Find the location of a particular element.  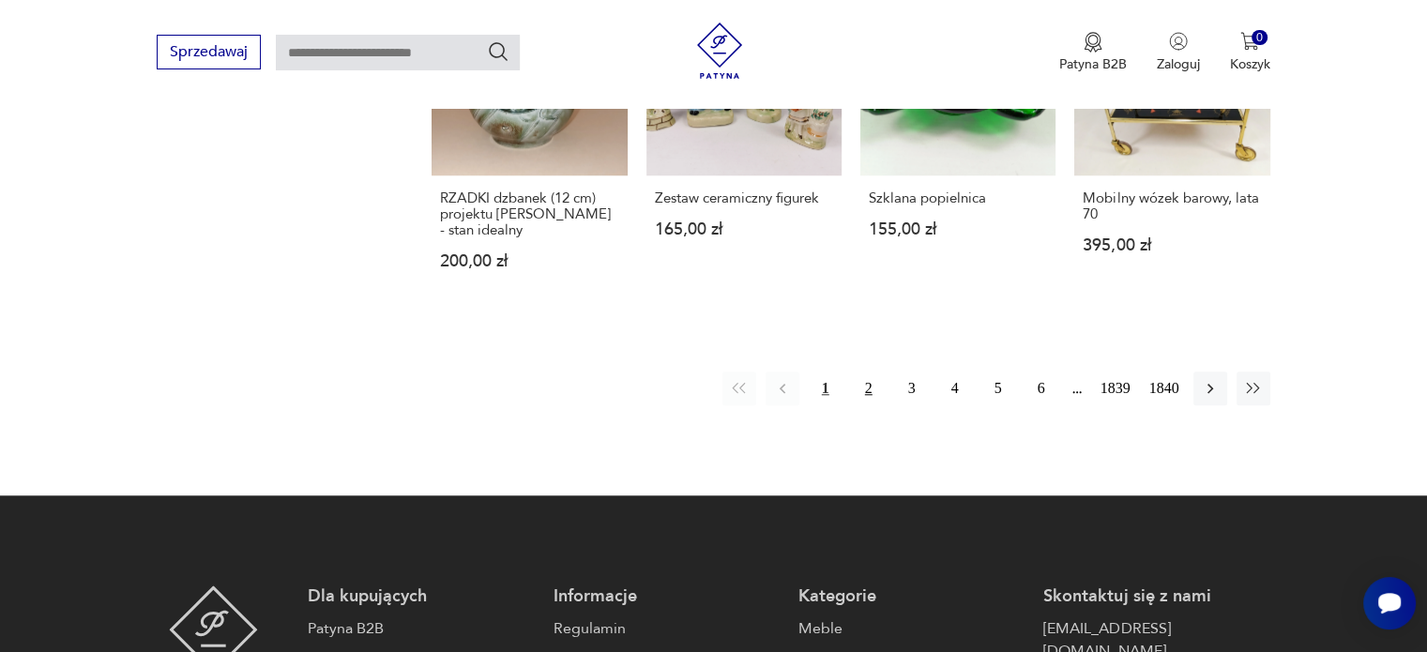

button: 6 is located at coordinates (1041, 388).